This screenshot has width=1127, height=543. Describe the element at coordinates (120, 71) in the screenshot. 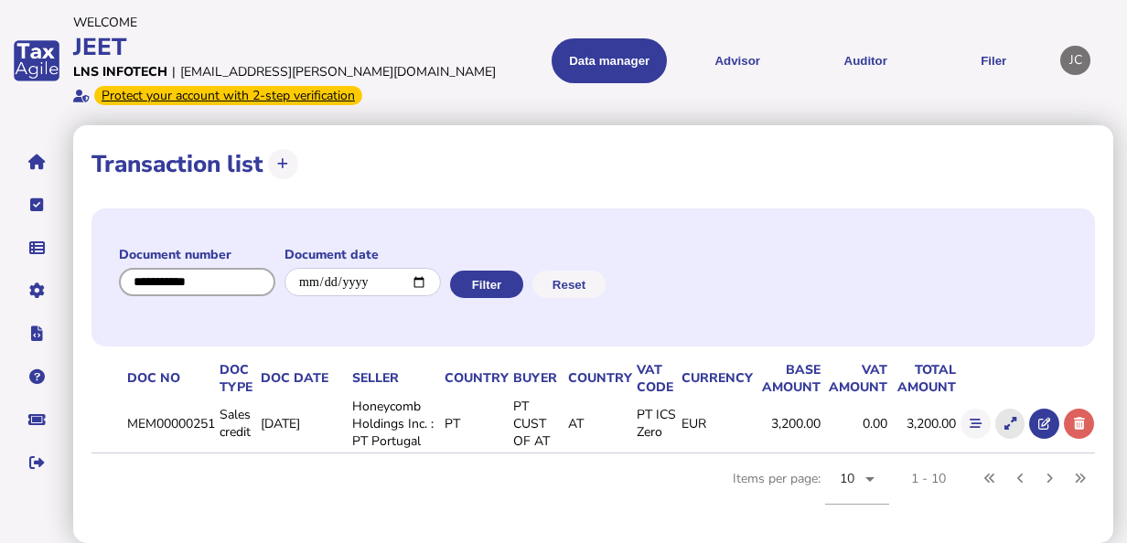

I see `div: LNS INFOTECH` at that location.